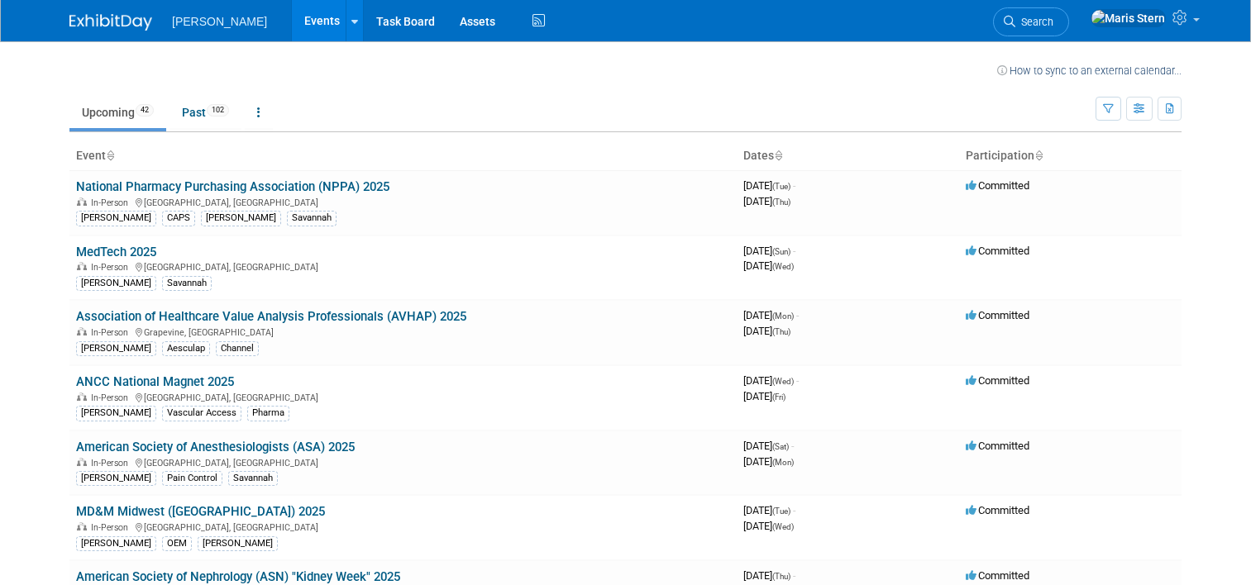 The height and width of the screenshot is (585, 1251). I want to click on div: Pharma, so click(268, 413).